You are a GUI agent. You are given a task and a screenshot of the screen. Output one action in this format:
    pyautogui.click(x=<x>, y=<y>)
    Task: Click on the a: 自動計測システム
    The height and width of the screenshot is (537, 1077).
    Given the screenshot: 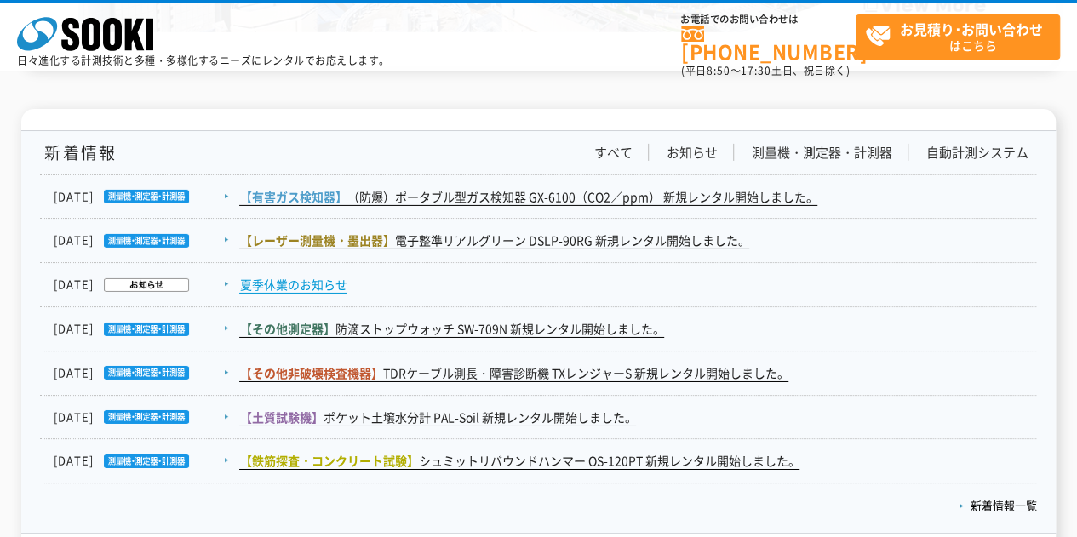 What is the action you would take?
    pyautogui.click(x=976, y=152)
    